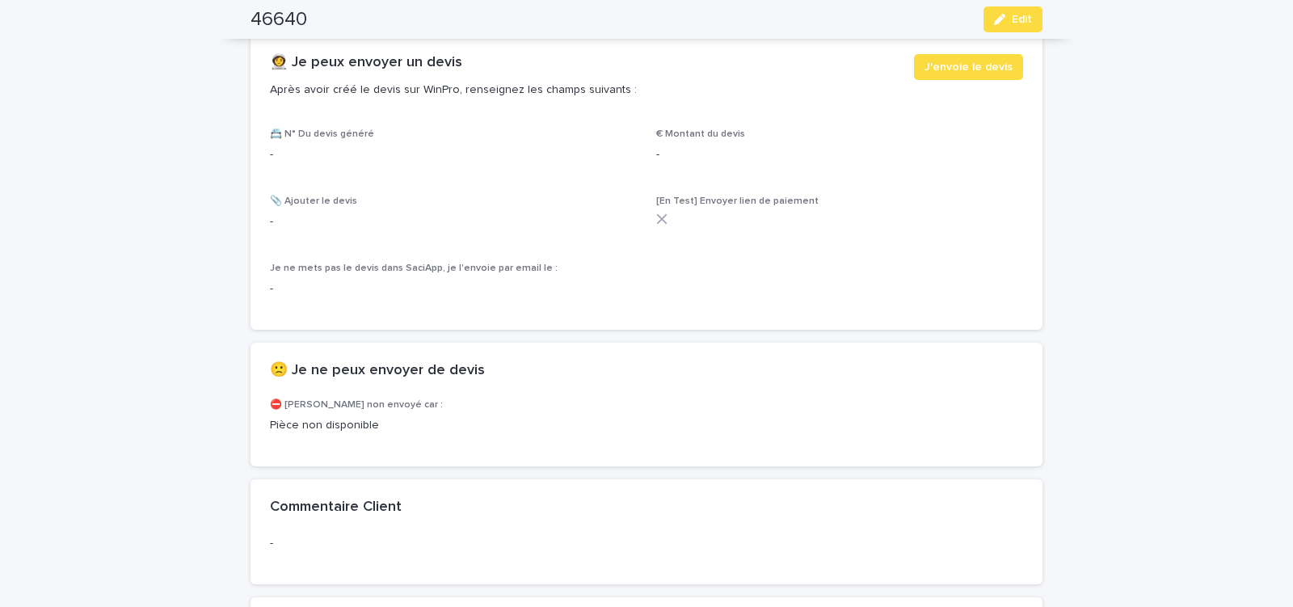 The height and width of the screenshot is (607, 1293). I want to click on button: J'envoie le devis, so click(968, 67).